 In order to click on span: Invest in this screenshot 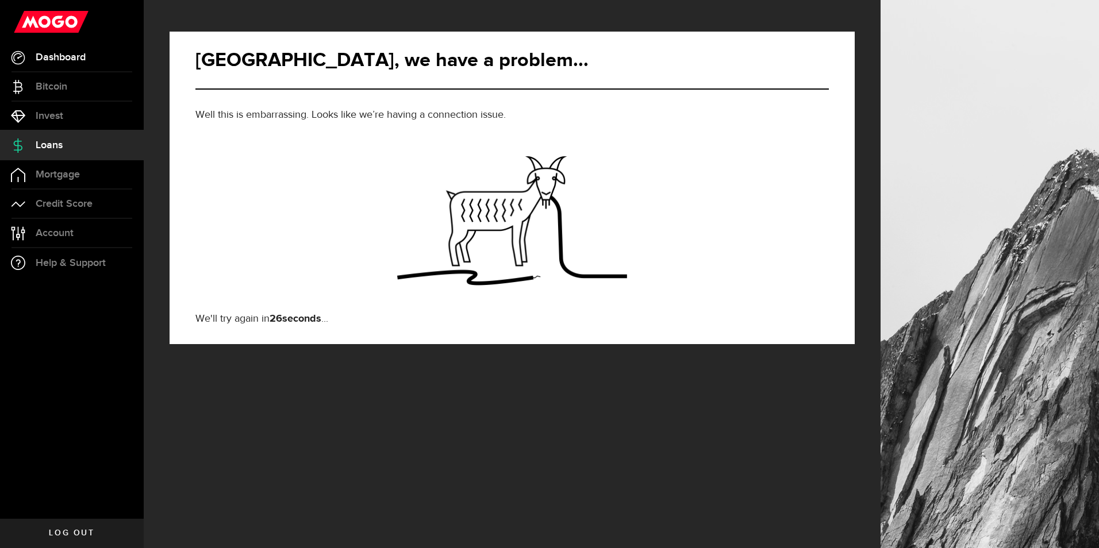, I will do `click(49, 116)`.